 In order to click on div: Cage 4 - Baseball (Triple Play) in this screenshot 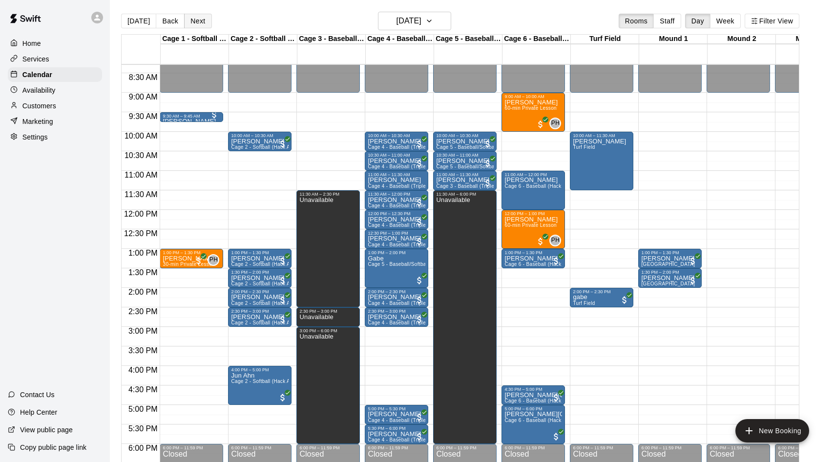, I will do `click(400, 39)`.